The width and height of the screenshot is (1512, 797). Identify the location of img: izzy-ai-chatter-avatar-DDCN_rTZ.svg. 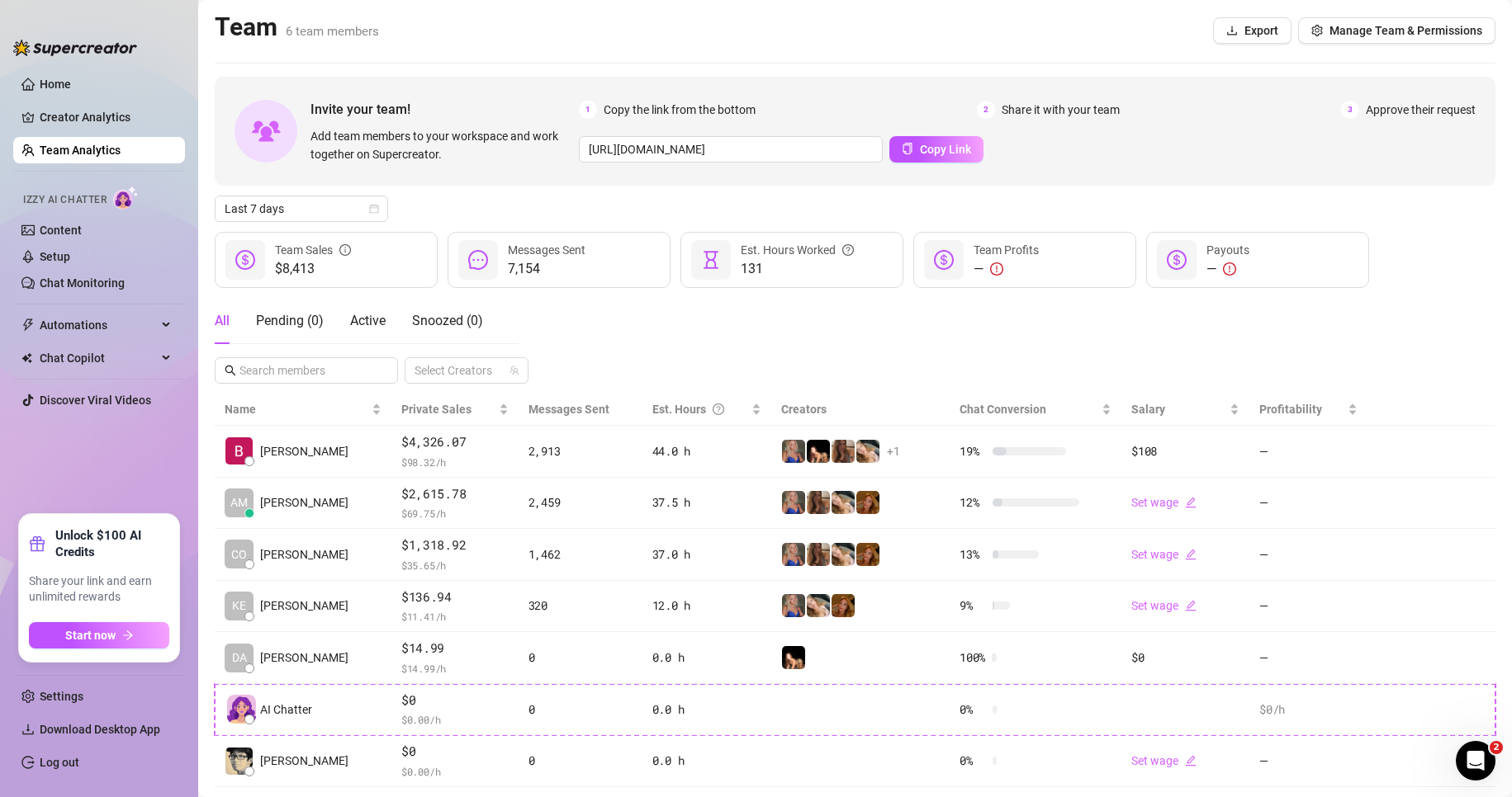
(241, 709).